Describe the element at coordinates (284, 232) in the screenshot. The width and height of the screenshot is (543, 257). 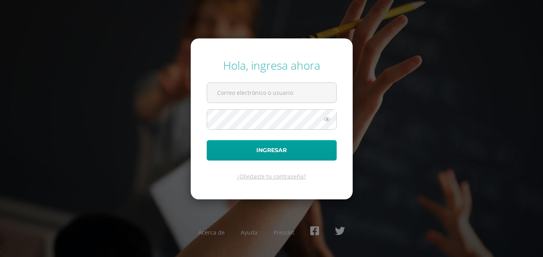
I see `a: Presskit` at that location.